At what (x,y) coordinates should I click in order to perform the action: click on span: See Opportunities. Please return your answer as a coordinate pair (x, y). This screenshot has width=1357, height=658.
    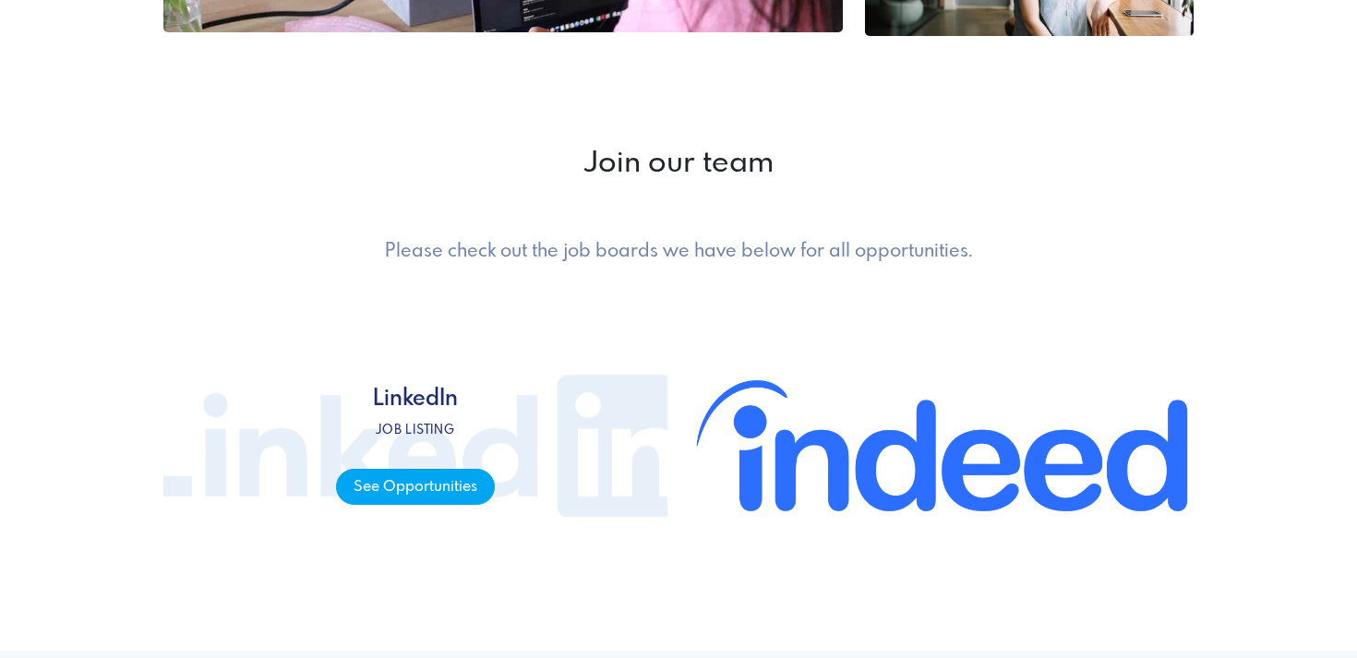
    Looking at the image, I should click on (414, 486).